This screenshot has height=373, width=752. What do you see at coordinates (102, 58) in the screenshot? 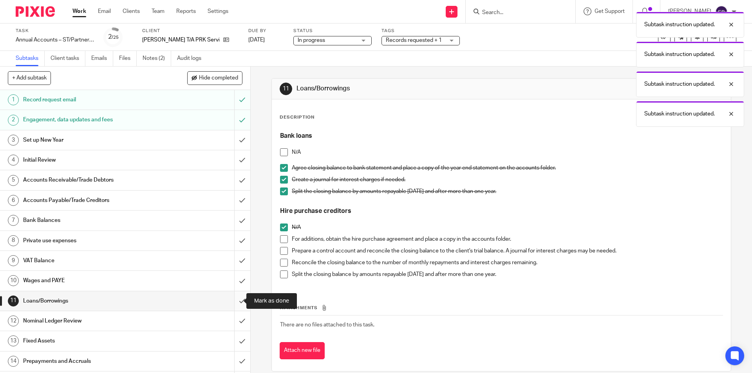
I see `a: Emails` at bounding box center [102, 58].